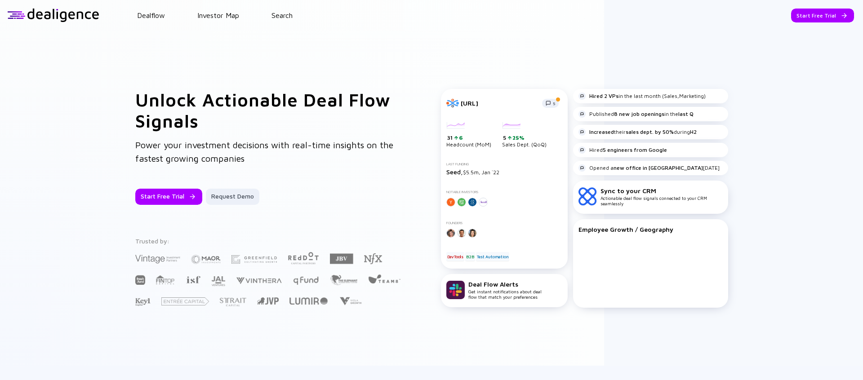  What do you see at coordinates (185, 301) in the screenshot?
I see `img: Entrée Capital` at bounding box center [185, 301].